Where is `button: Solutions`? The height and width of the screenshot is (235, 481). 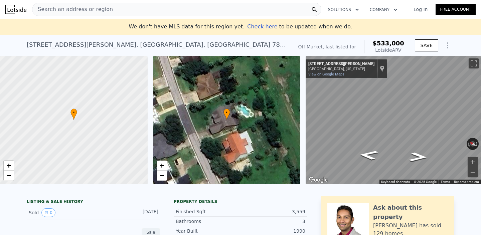 button: Solutions is located at coordinates (343, 10).